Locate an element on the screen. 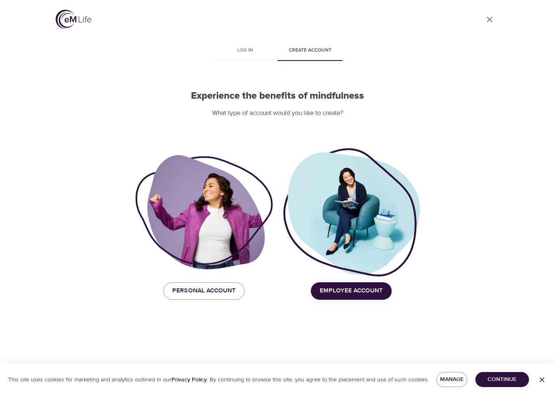 This screenshot has width=555, height=396. button: Employee Account is located at coordinates (351, 291).